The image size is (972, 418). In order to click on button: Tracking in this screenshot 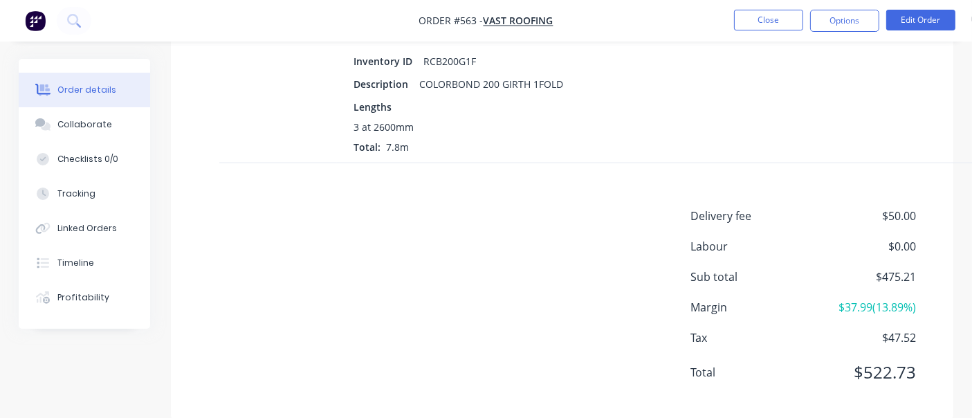, I will do `click(84, 194)`.